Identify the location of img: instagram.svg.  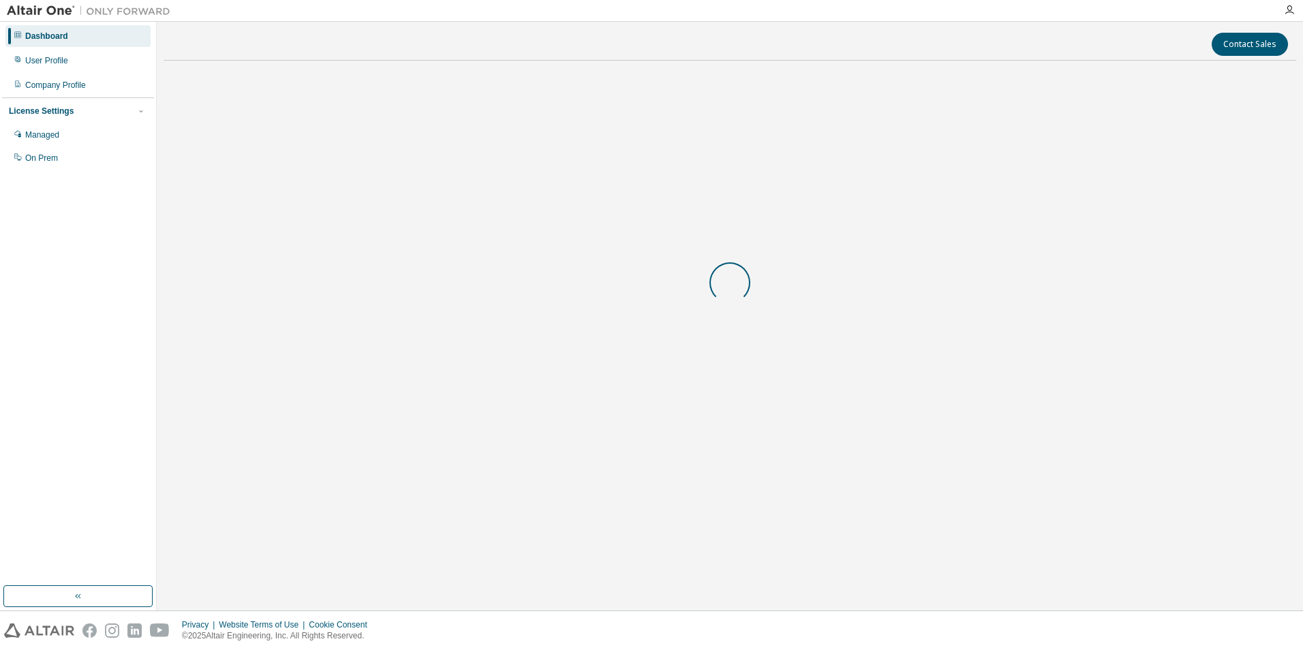
(112, 630).